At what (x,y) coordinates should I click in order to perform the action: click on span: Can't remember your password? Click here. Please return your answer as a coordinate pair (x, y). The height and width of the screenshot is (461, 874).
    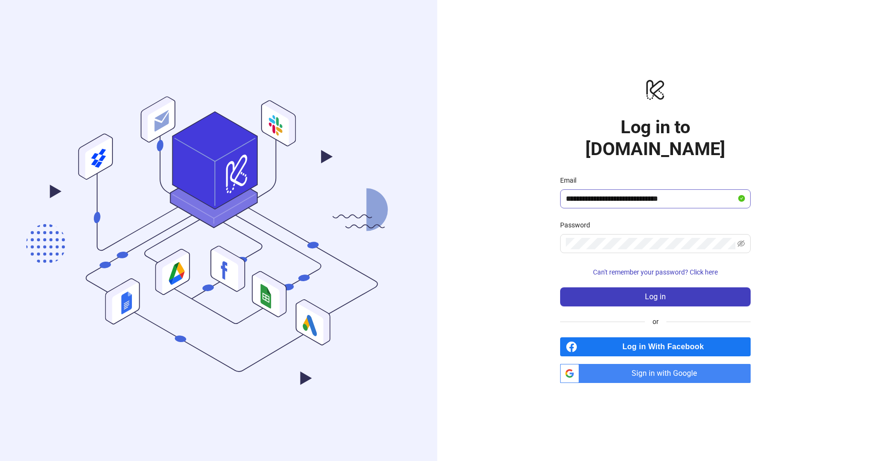
    Looking at the image, I should click on (655, 272).